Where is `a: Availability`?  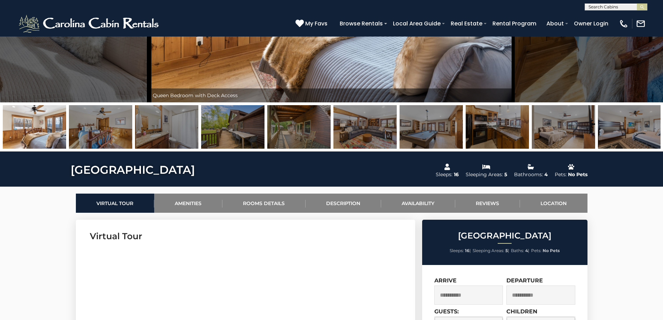 a: Availability is located at coordinates (418, 203).